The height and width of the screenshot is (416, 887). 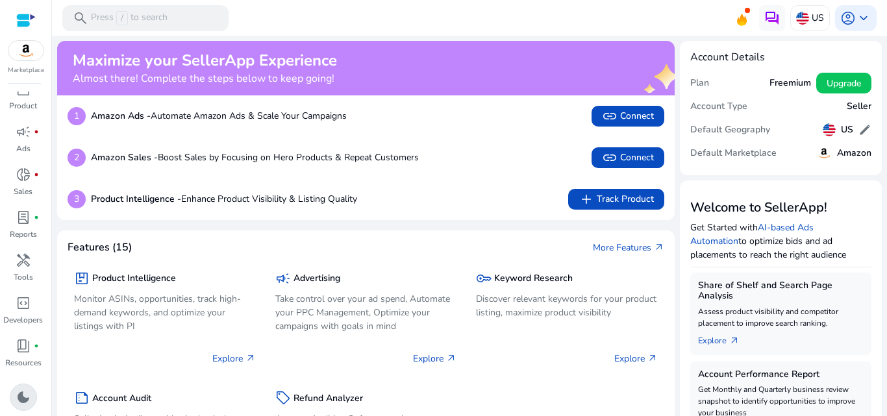 What do you see at coordinates (77, 116) in the screenshot?
I see `p: 1` at bounding box center [77, 116].